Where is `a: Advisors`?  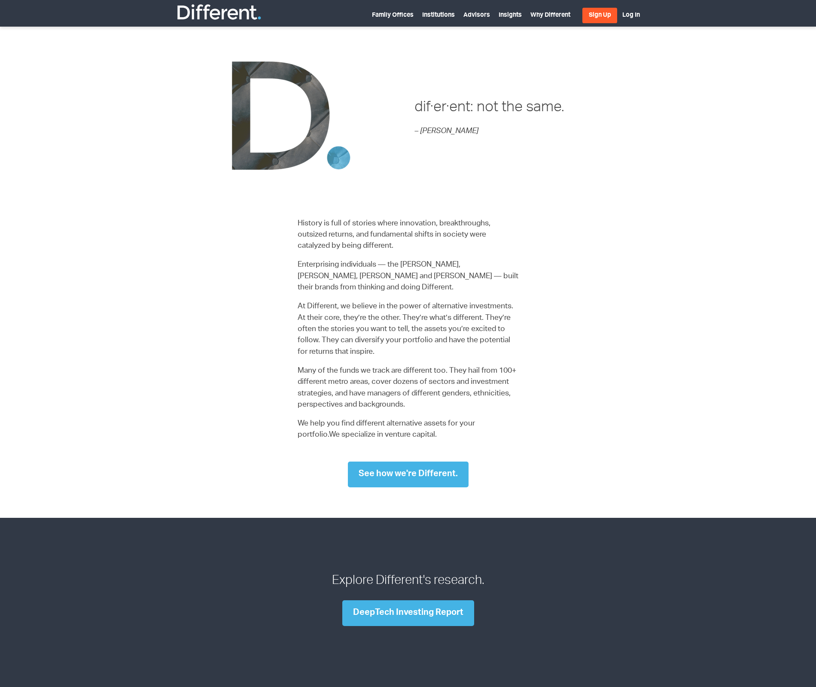 a: Advisors is located at coordinates (477, 15).